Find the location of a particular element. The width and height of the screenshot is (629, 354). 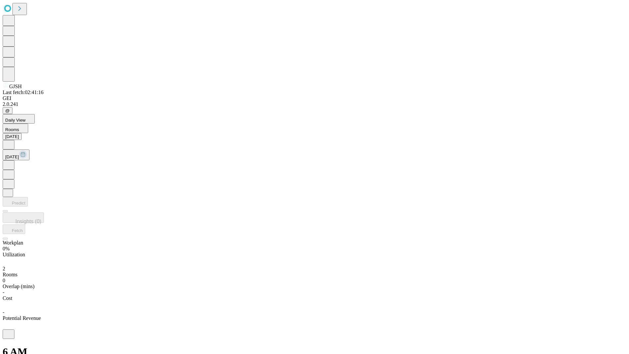

div: 2.0.241 is located at coordinates (314, 104).